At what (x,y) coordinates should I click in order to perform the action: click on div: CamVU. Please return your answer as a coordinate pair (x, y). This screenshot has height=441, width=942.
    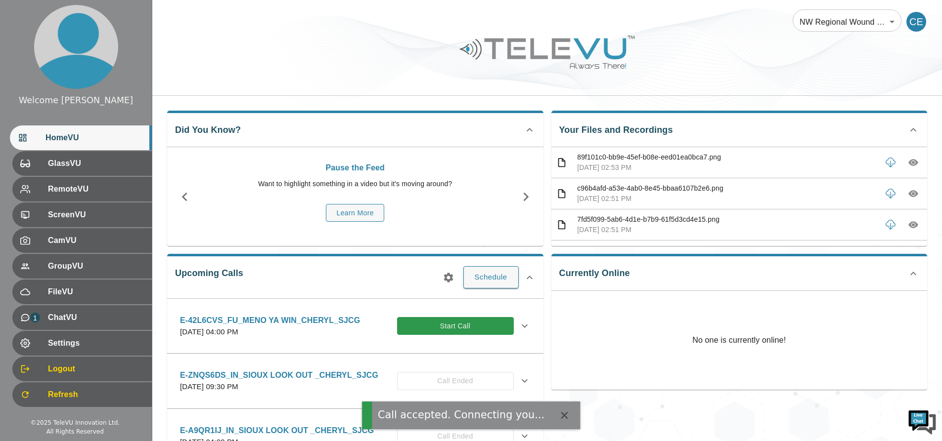
    Looking at the image, I should click on (82, 241).